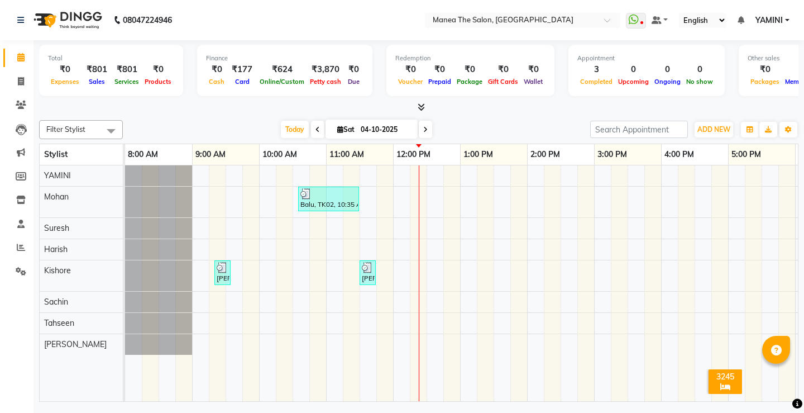 Image resolution: width=804 pixels, height=413 pixels. What do you see at coordinates (596, 69) in the screenshot?
I see `div: 3` at bounding box center [596, 69].